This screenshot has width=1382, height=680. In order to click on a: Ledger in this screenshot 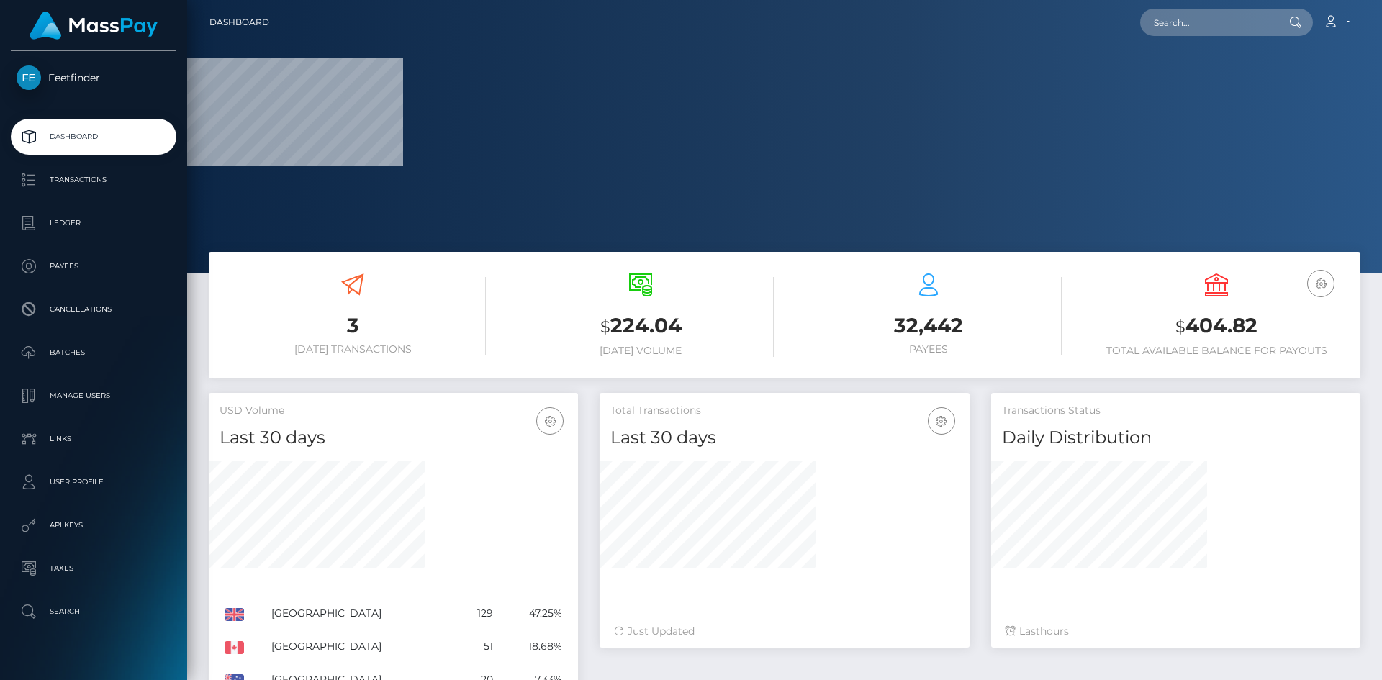, I will do `click(94, 223)`.